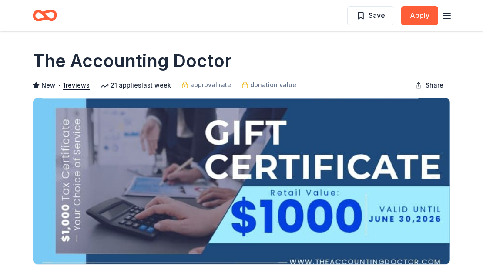  I want to click on button: 1reviews, so click(76, 85).